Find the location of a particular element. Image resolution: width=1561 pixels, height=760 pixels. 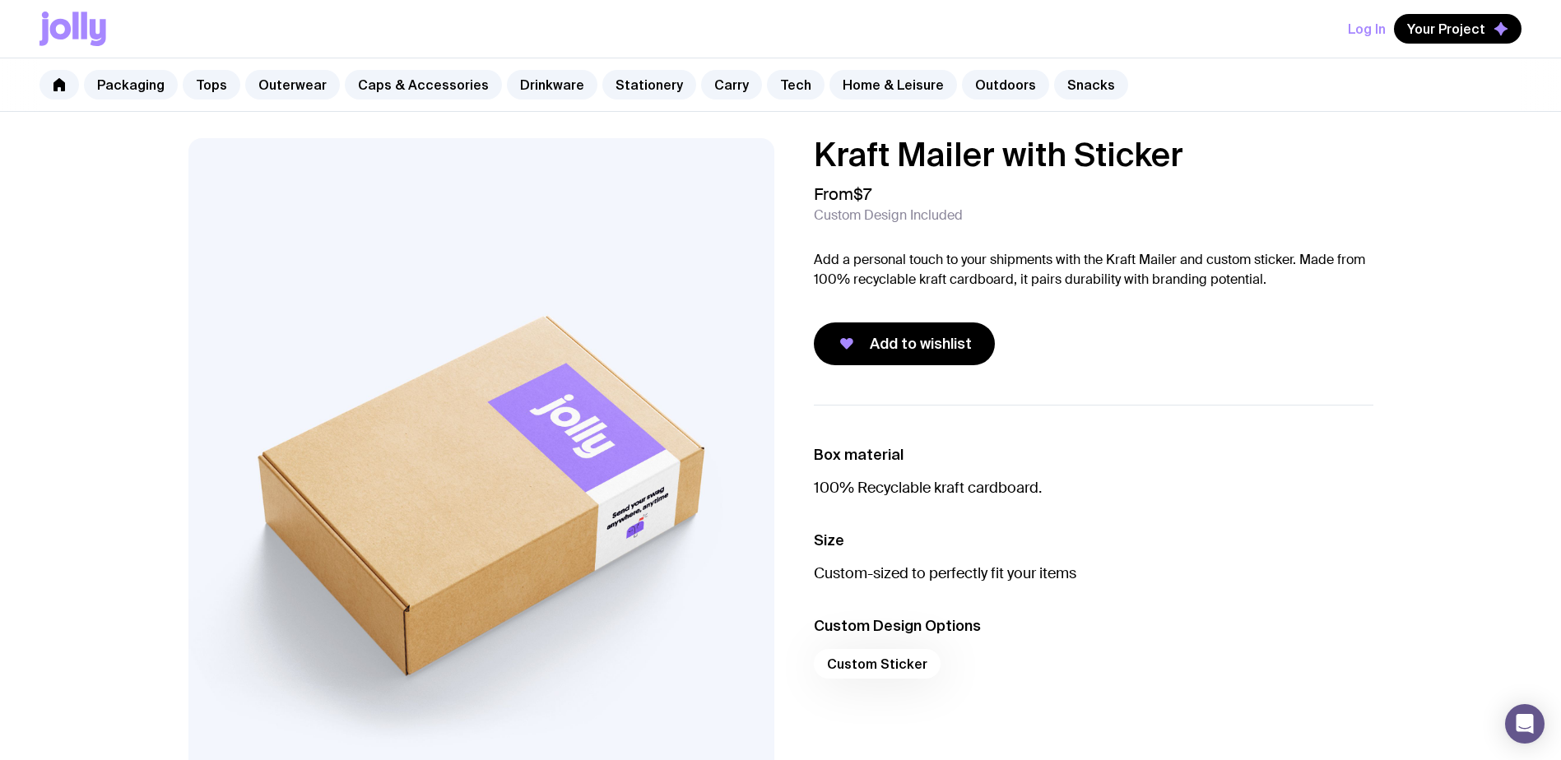

h1: Kraft Mailer with Sticker is located at coordinates (1093, 155).